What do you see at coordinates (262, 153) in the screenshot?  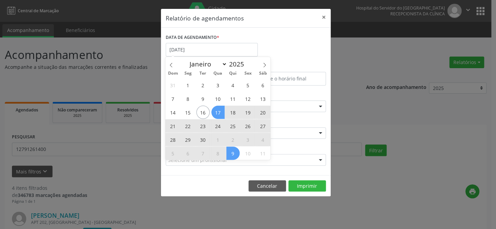 I see `span: Outubro 11, 2025` at bounding box center [262, 153].